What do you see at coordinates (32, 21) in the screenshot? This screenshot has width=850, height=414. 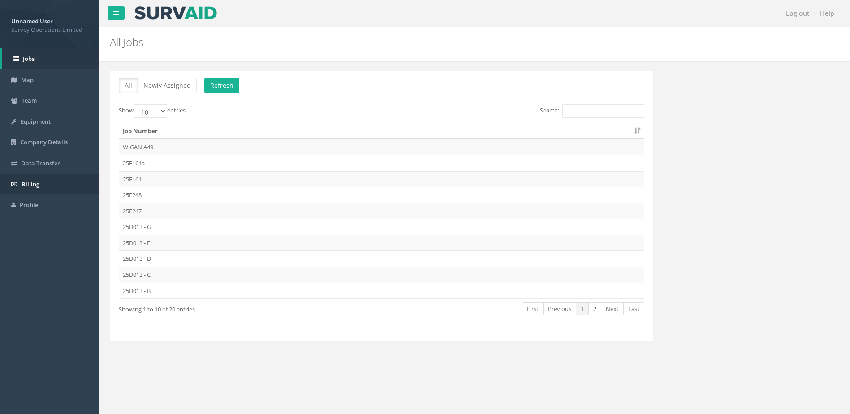 I see `strong: Unnamed User` at bounding box center [32, 21].